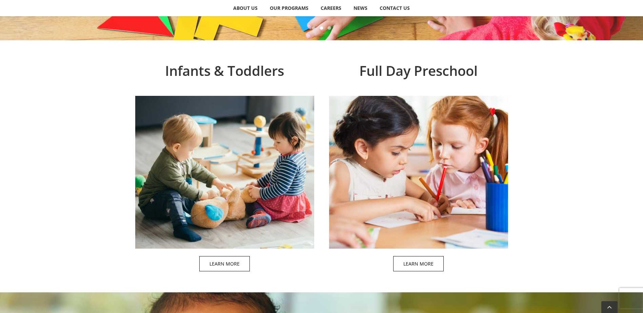  I want to click on a: 1, so click(313, 28).